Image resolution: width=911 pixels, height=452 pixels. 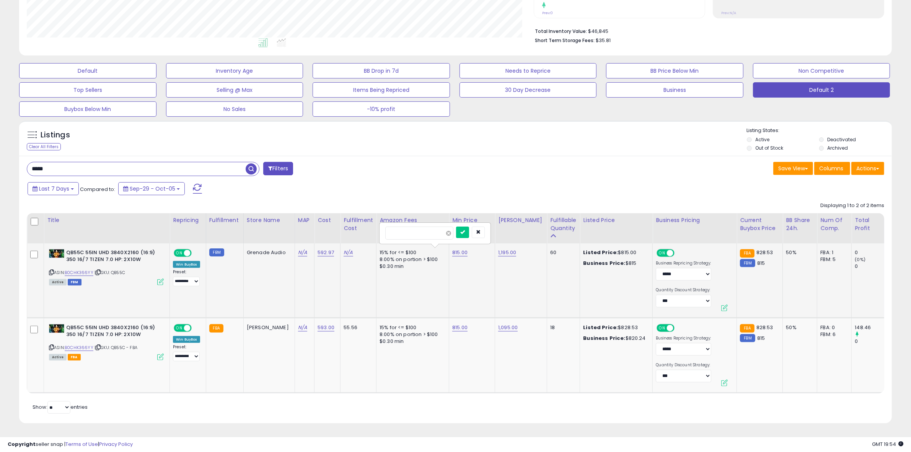 What do you see at coordinates (55, 135) in the screenshot?
I see `h5: Listings` at bounding box center [55, 135].